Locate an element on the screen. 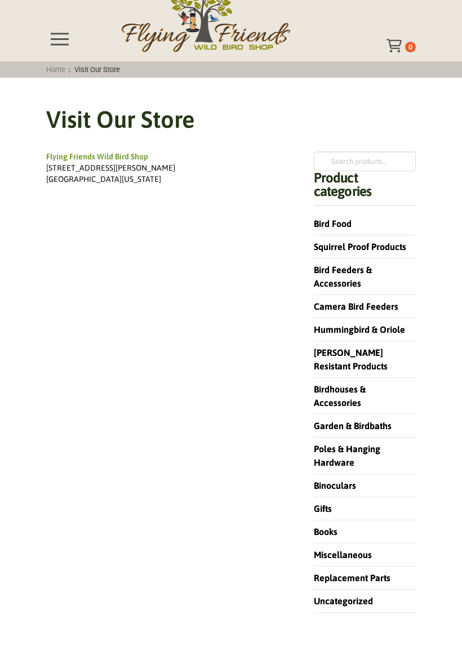 This screenshot has height=651, width=462. a: Birdhouses & Accessories is located at coordinates (339, 396).